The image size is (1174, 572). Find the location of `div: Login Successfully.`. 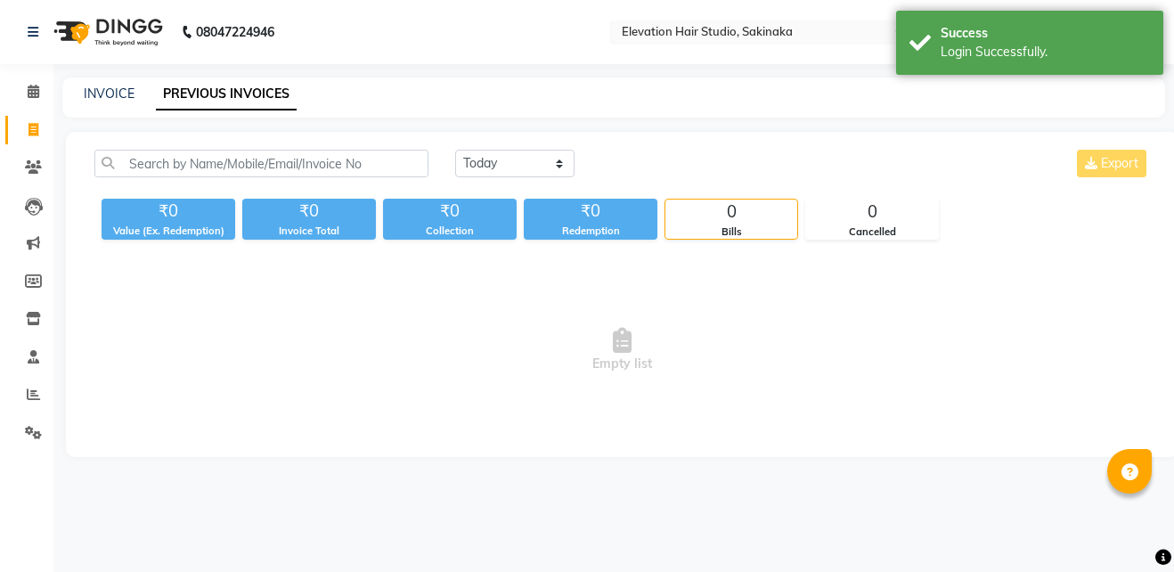

div: Login Successfully. is located at coordinates (1045, 52).